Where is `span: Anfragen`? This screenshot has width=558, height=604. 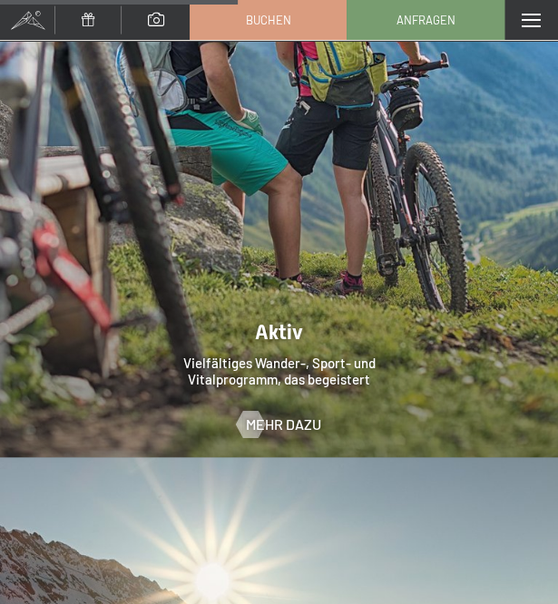
span: Anfragen is located at coordinates (426, 20).